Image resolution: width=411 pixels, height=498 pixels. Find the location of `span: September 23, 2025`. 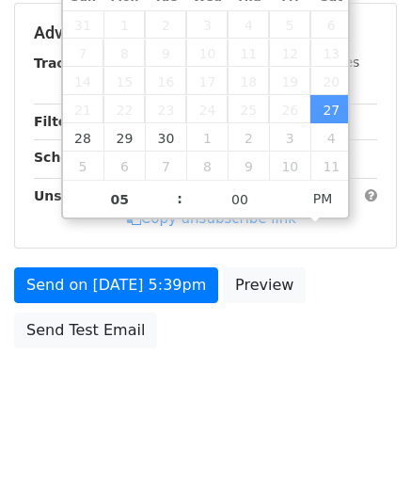

span: September 23, 2025 is located at coordinates (166, 109).